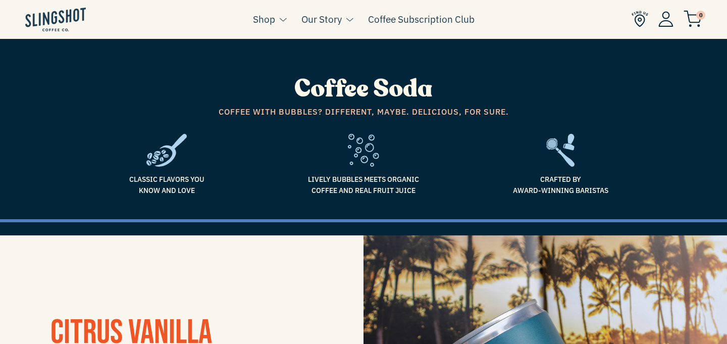  What do you see at coordinates (264, 19) in the screenshot?
I see `a: Shop` at bounding box center [264, 19].